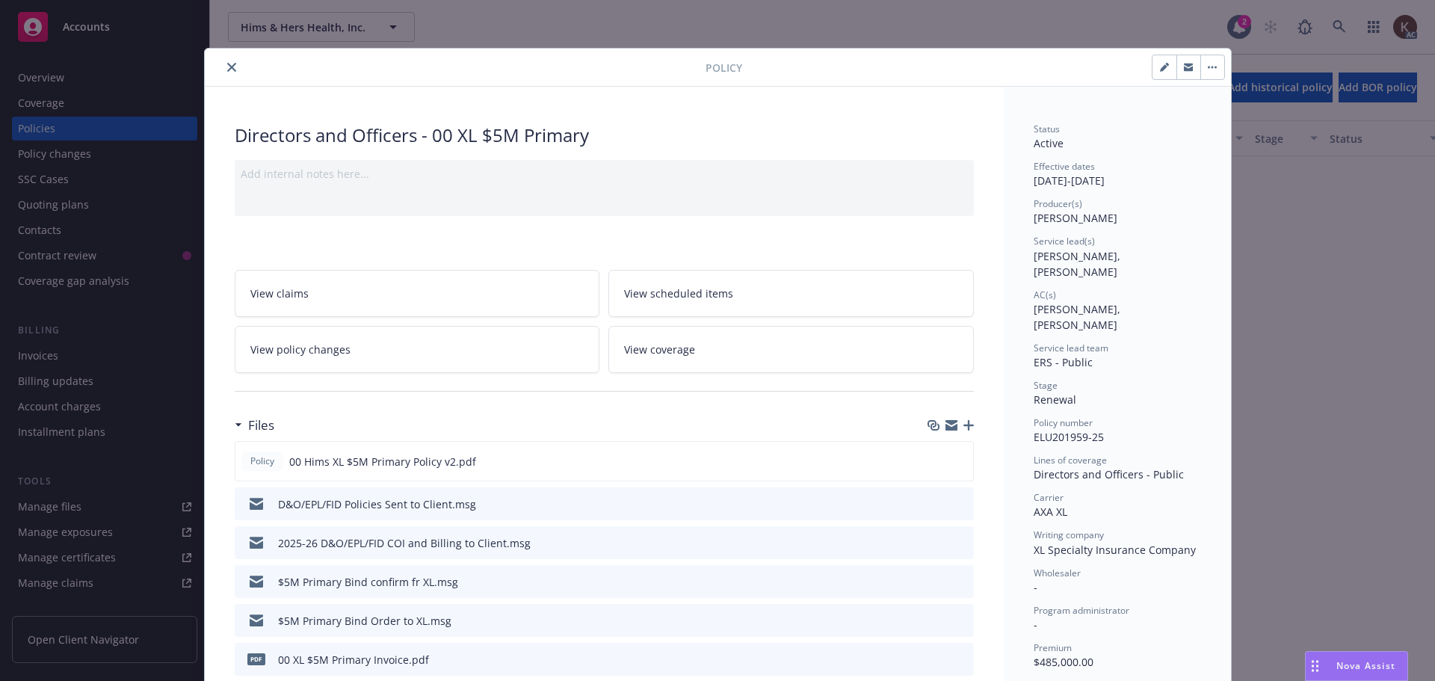 Image resolution: width=1435 pixels, height=681 pixels. I want to click on span: Stage, so click(1045, 385).